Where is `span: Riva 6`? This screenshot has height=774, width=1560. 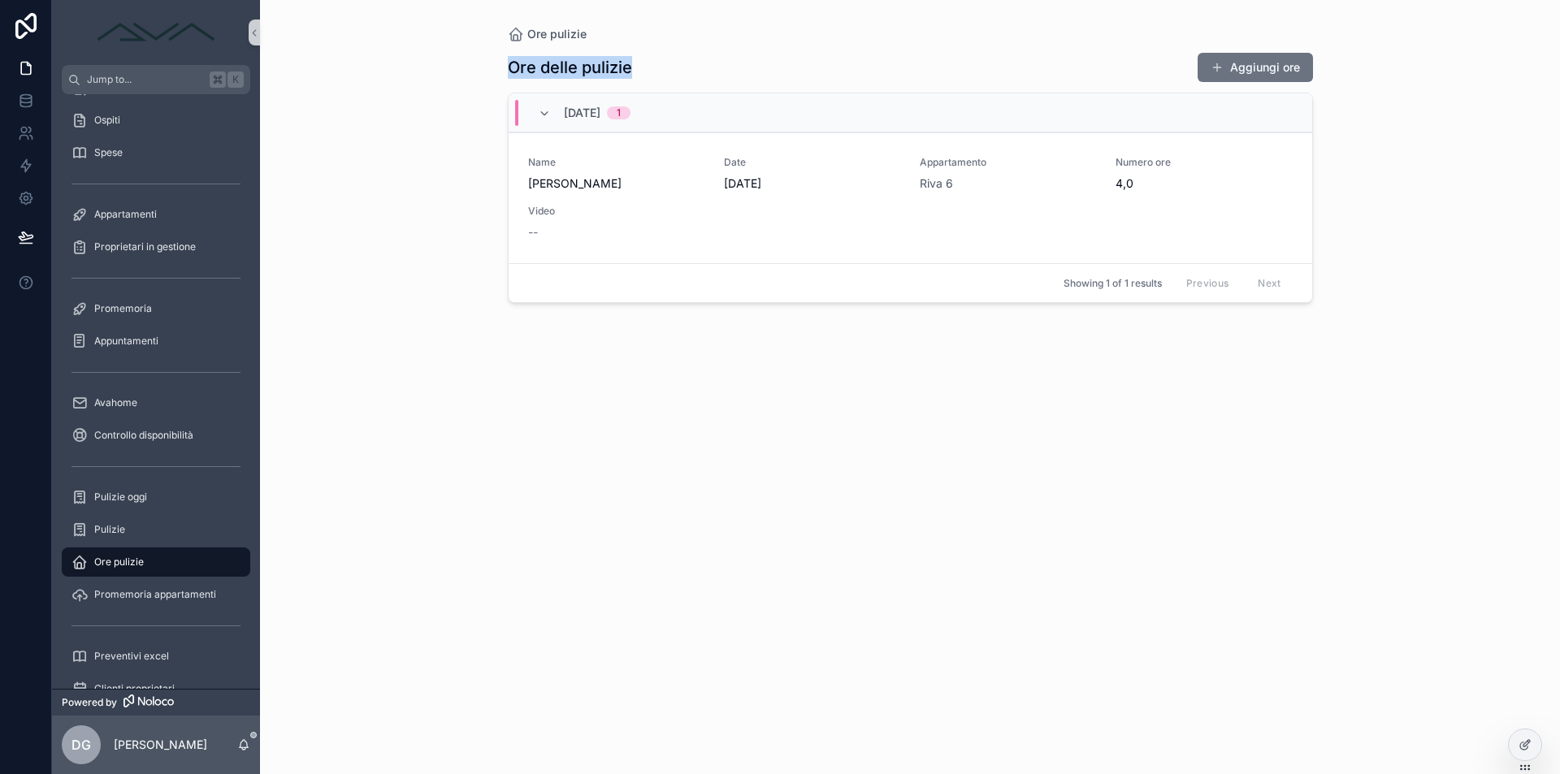
span: Riva 6 is located at coordinates (936, 184).